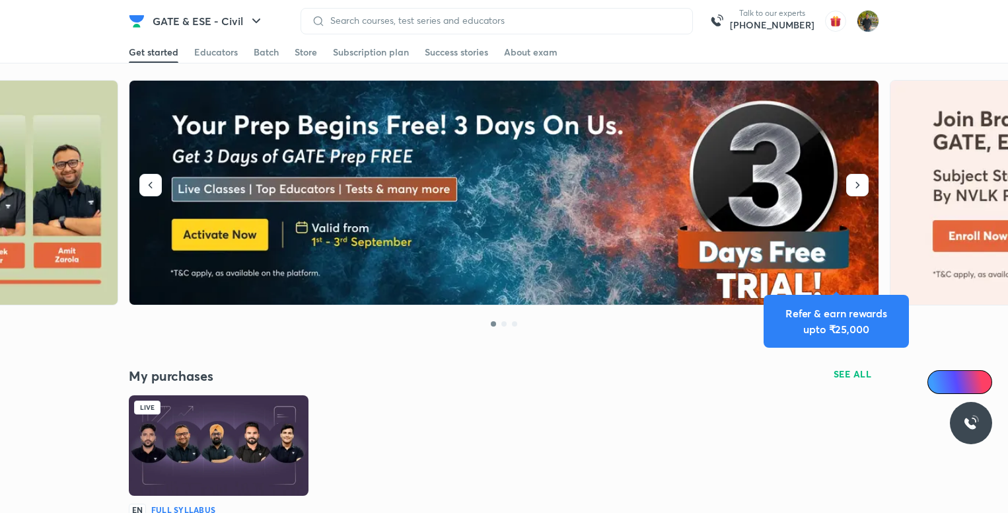 Image resolution: width=1008 pixels, height=513 pixels. What do you see at coordinates (772, 13) in the screenshot?
I see `p: Talk to our experts` at bounding box center [772, 13].